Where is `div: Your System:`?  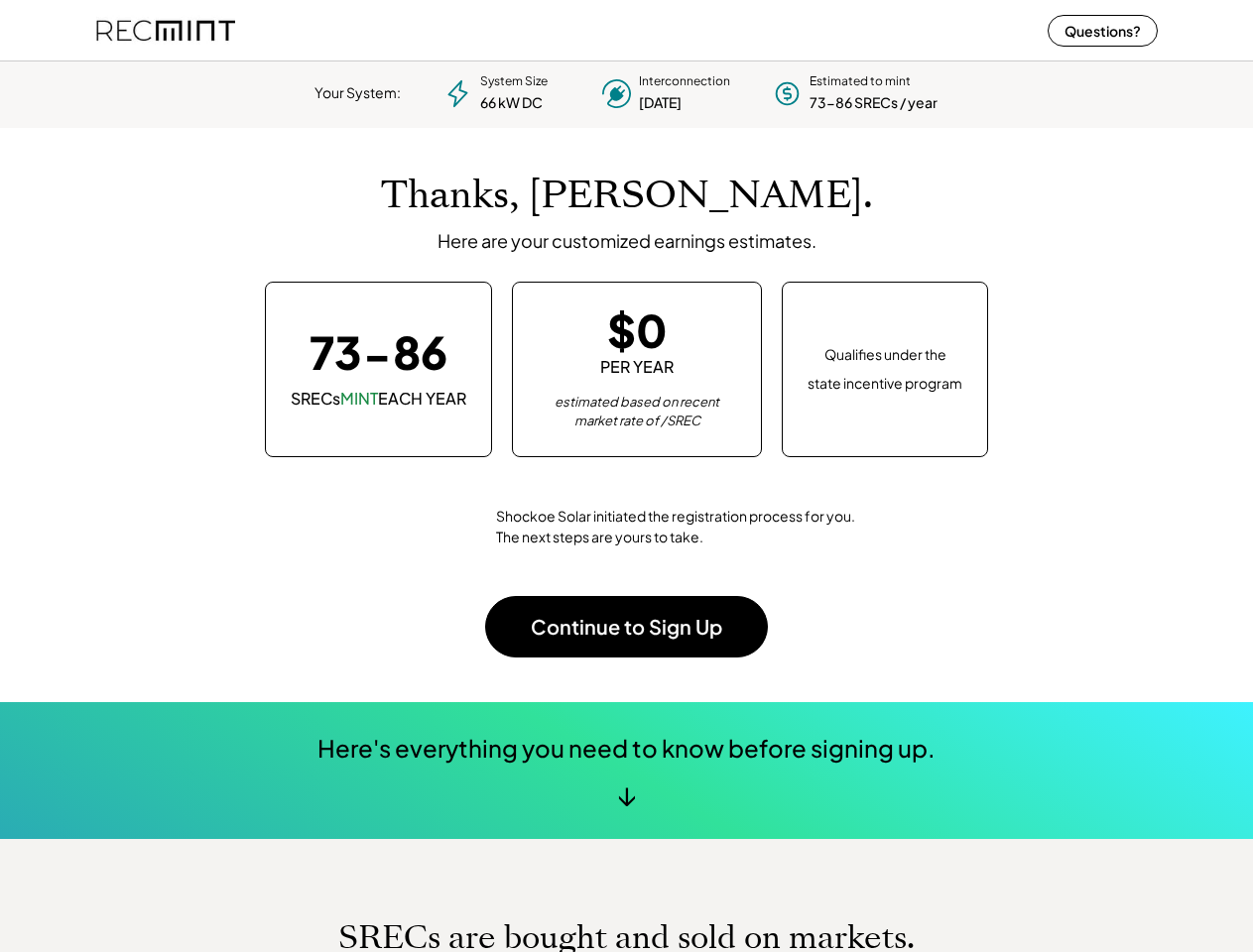 div: Your System: is located at coordinates (357, 94).